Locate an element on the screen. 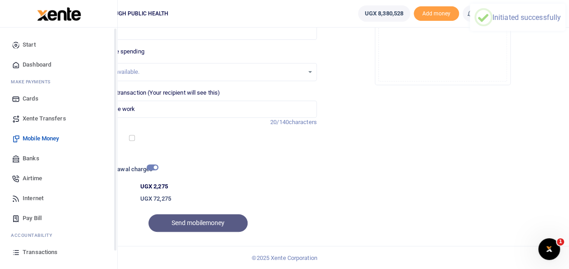 The height and width of the screenshot is (269, 569). li: Wallet ballance is located at coordinates (384, 14).